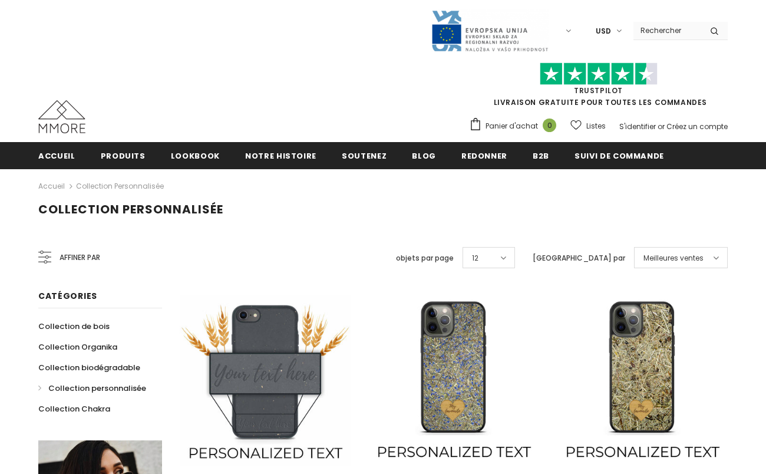  Describe the element at coordinates (549, 125) in the screenshot. I see `span: 0` at that location.